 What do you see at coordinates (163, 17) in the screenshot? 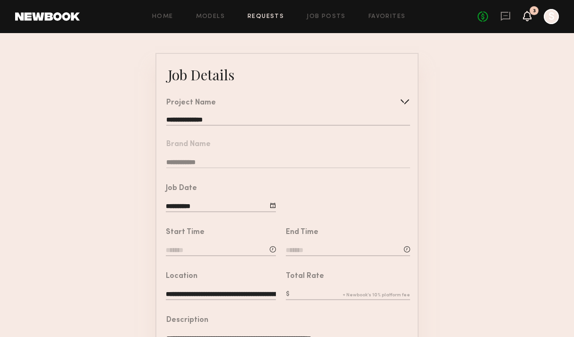
I see `a: Home` at bounding box center [163, 17].